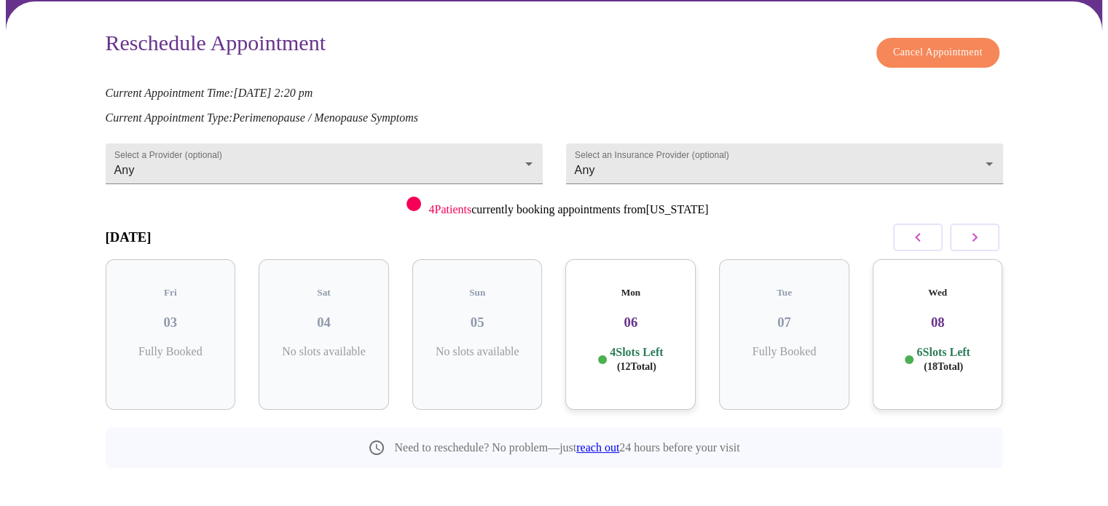 The image size is (1108, 506). Describe the element at coordinates (597, 447) in the screenshot. I see `a: reach out` at that location.